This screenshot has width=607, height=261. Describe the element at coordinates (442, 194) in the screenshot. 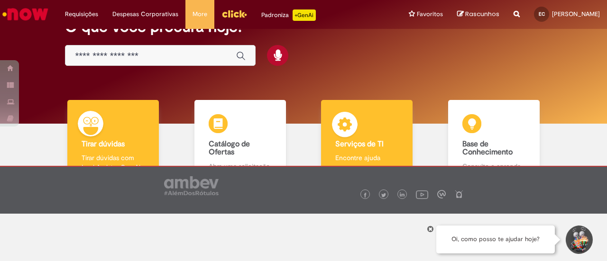

I see `img: logo_footer_workplace.png` at that location.